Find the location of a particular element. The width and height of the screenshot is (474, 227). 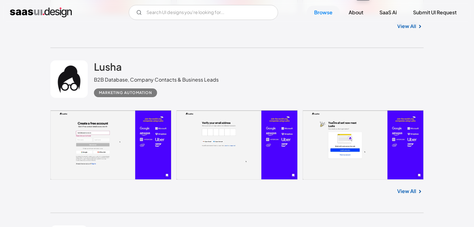

a: home is located at coordinates (41, 12).